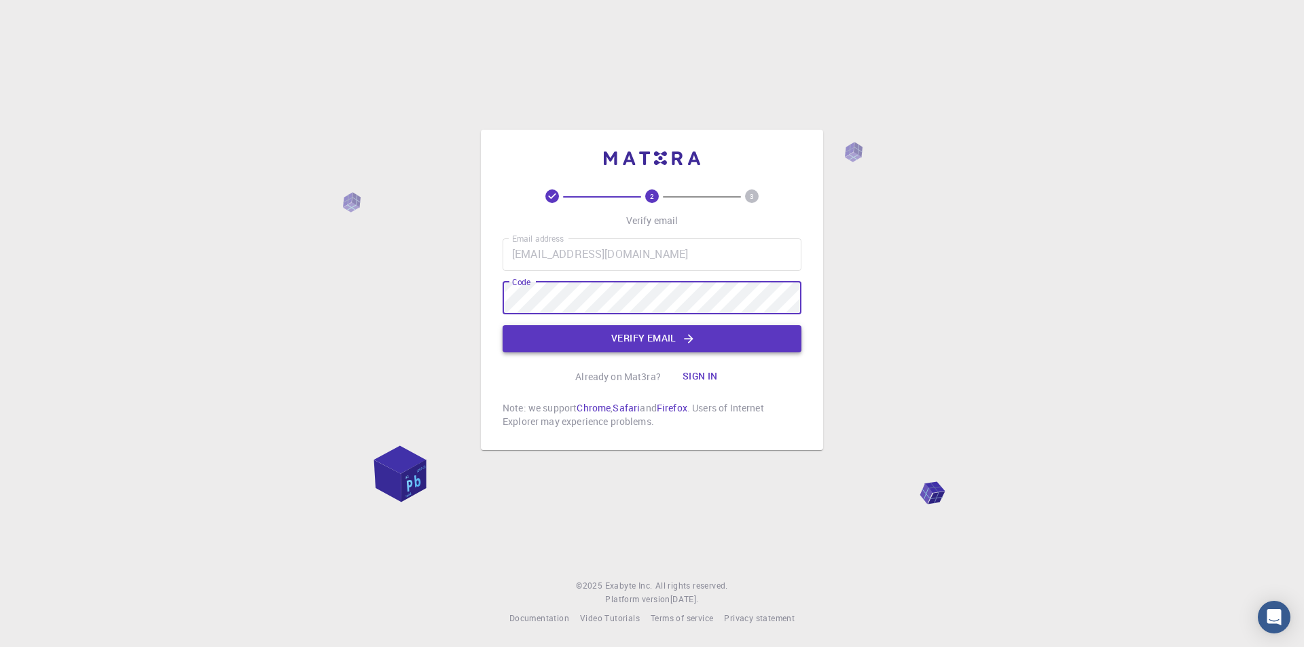 Image resolution: width=1304 pixels, height=647 pixels. Describe the element at coordinates (590, 586) in the screenshot. I see `span: © 2025` at that location.